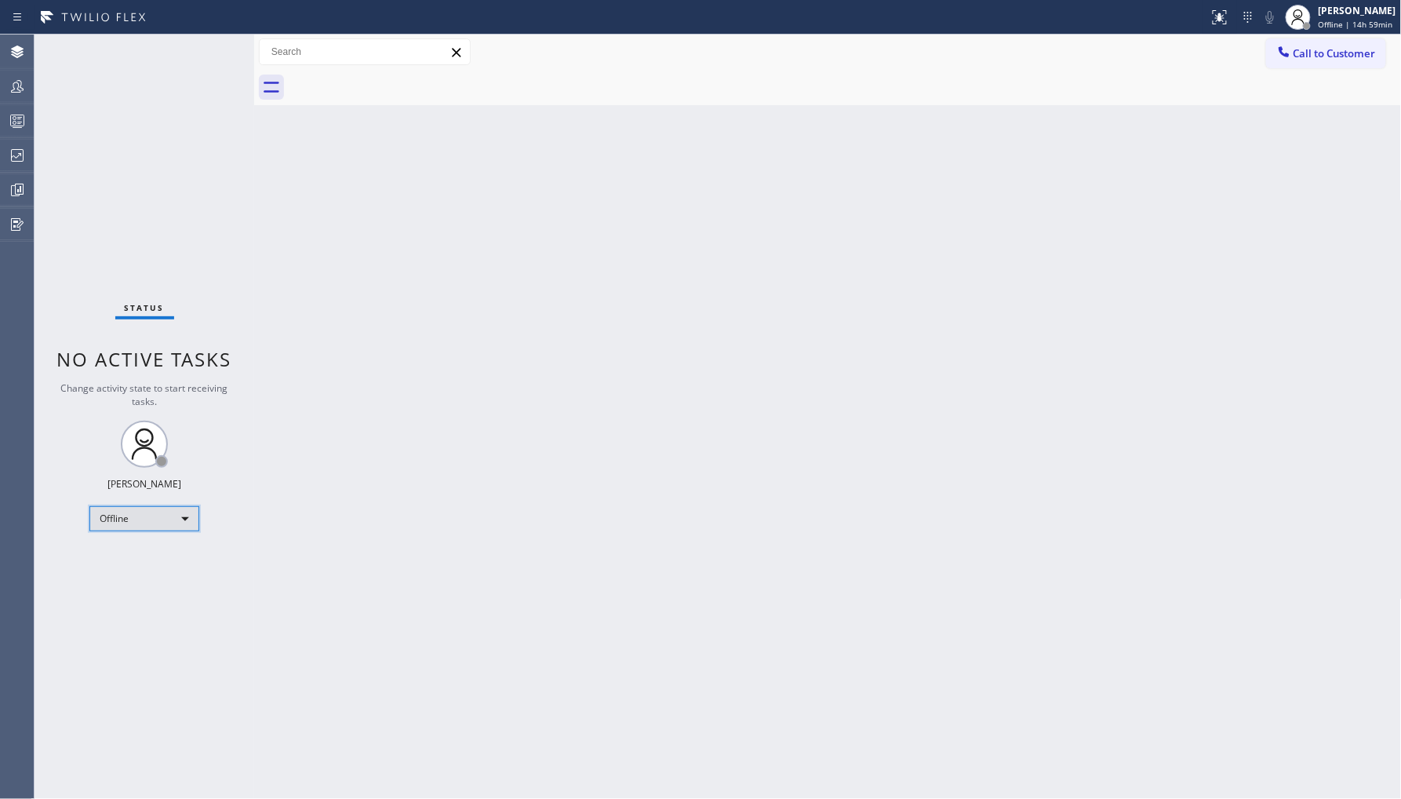 The width and height of the screenshot is (1401, 799). What do you see at coordinates (144, 395) in the screenshot?
I see `span: Change activity state to start receiving tasks.` at bounding box center [144, 395].